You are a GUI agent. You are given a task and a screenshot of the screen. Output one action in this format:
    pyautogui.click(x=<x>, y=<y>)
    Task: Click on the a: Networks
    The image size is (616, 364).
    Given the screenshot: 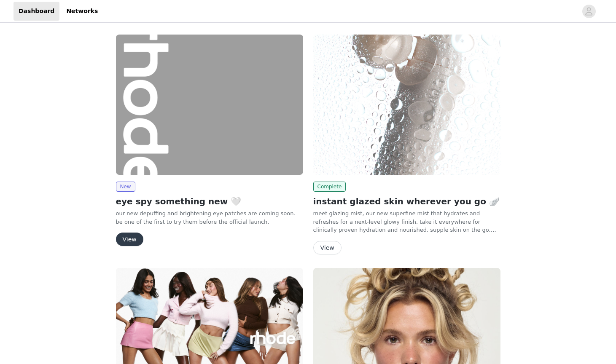 What is the action you would take?
    pyautogui.click(x=82, y=11)
    